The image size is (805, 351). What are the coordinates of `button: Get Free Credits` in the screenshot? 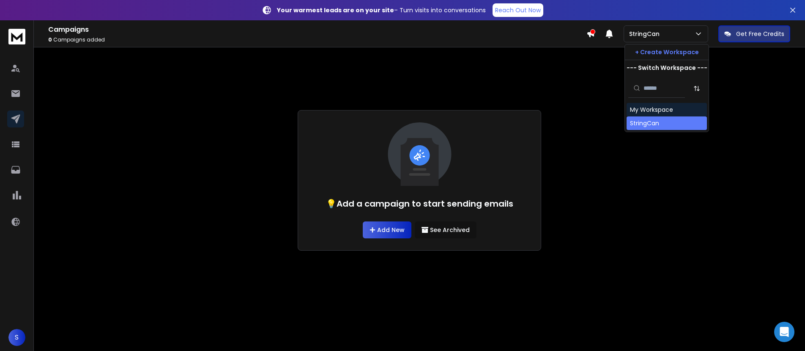 It's located at (754, 34).